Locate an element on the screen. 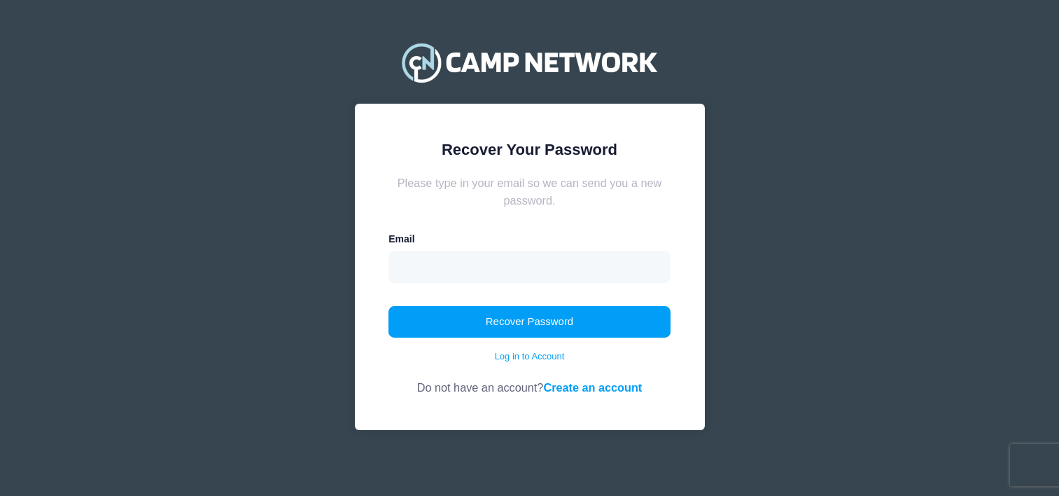 The width and height of the screenshot is (1059, 496). div: Do not have an account? is located at coordinates (529, 379).